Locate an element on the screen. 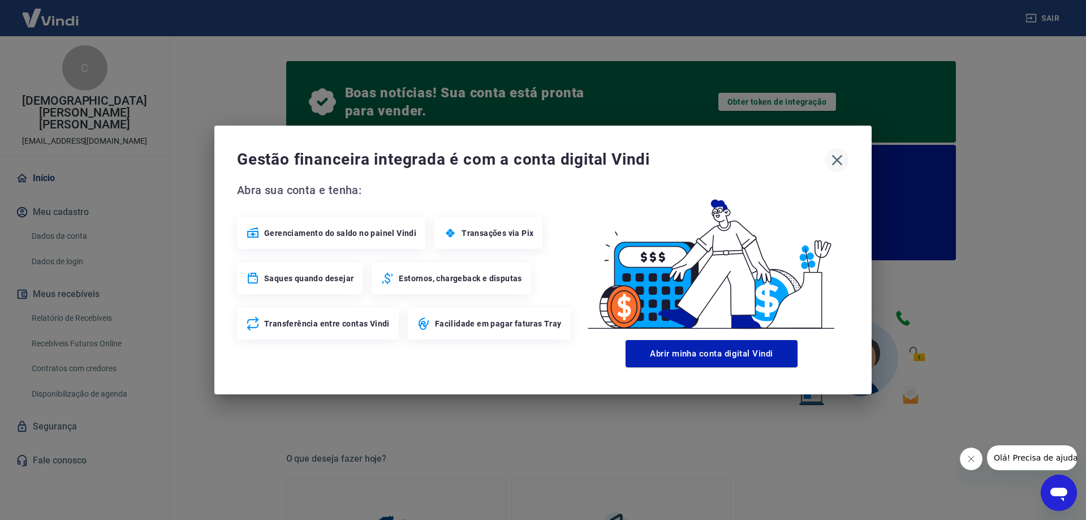 The height and width of the screenshot is (520, 1086). span: Gerenciamento do saldo no painel Vindi is located at coordinates (340, 233).